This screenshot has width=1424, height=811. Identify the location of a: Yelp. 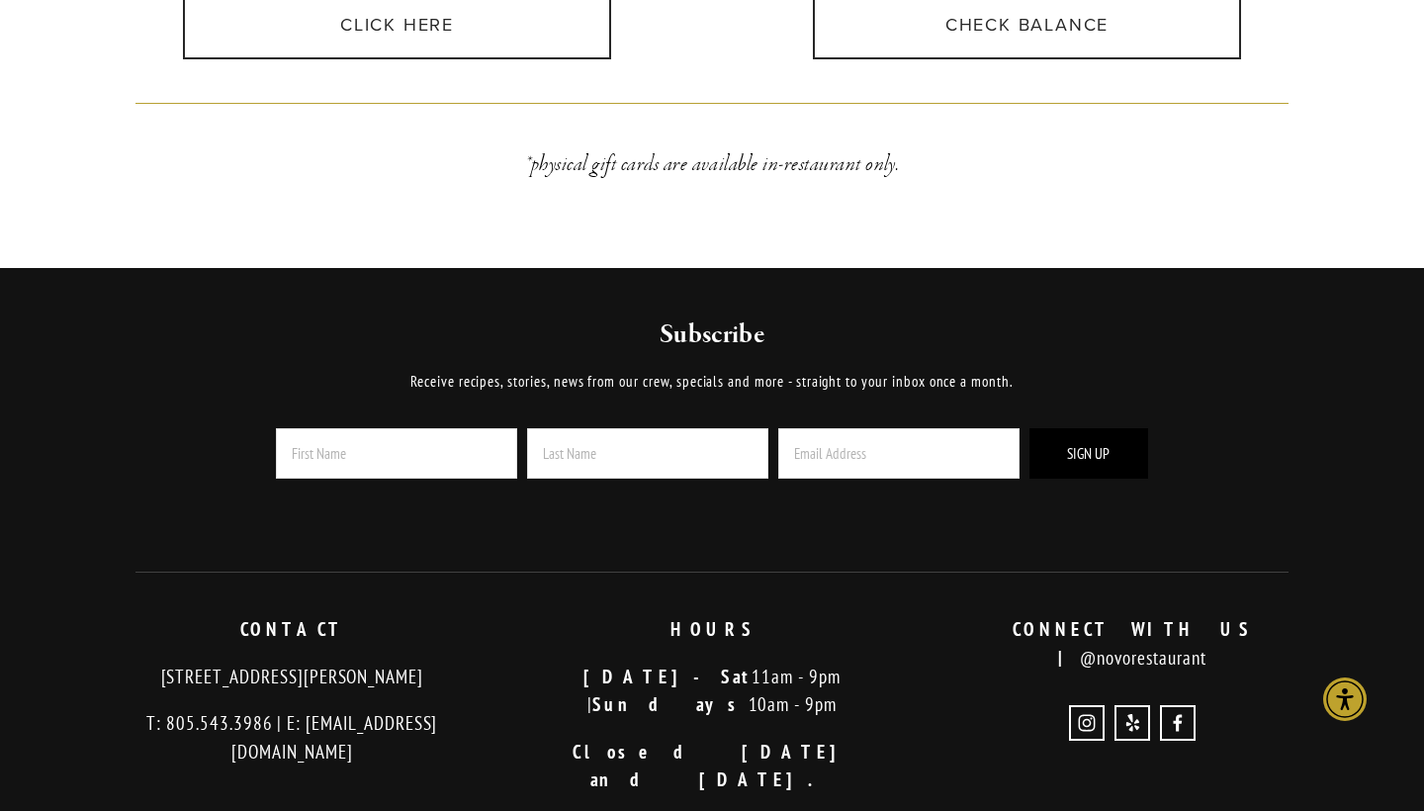
(1133, 723).